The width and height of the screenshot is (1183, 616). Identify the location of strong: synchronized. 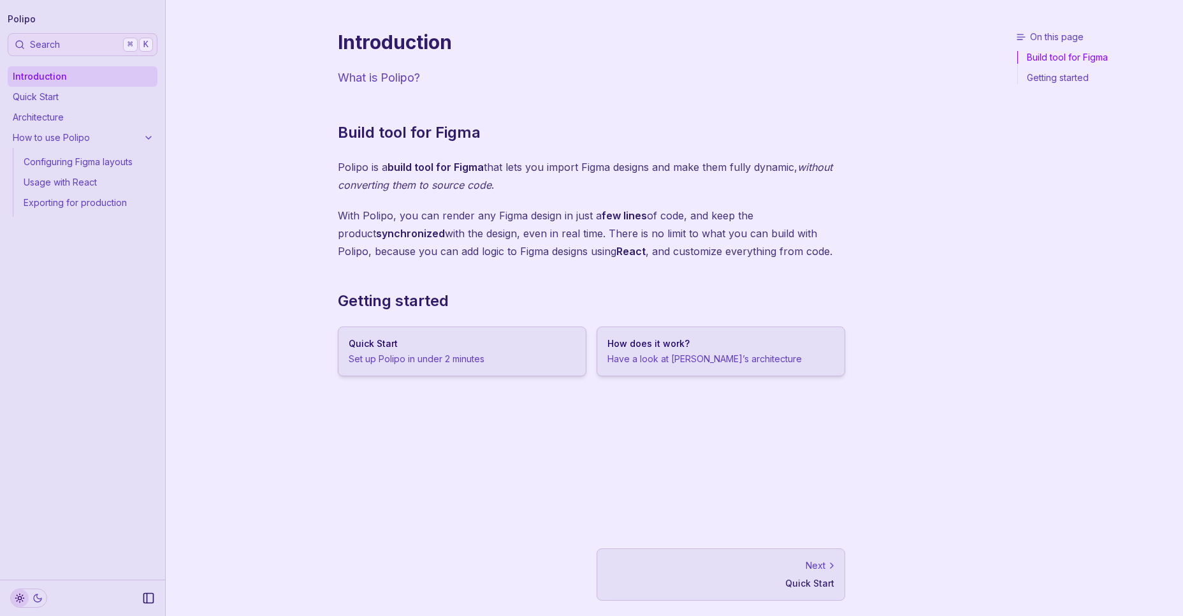
(410, 233).